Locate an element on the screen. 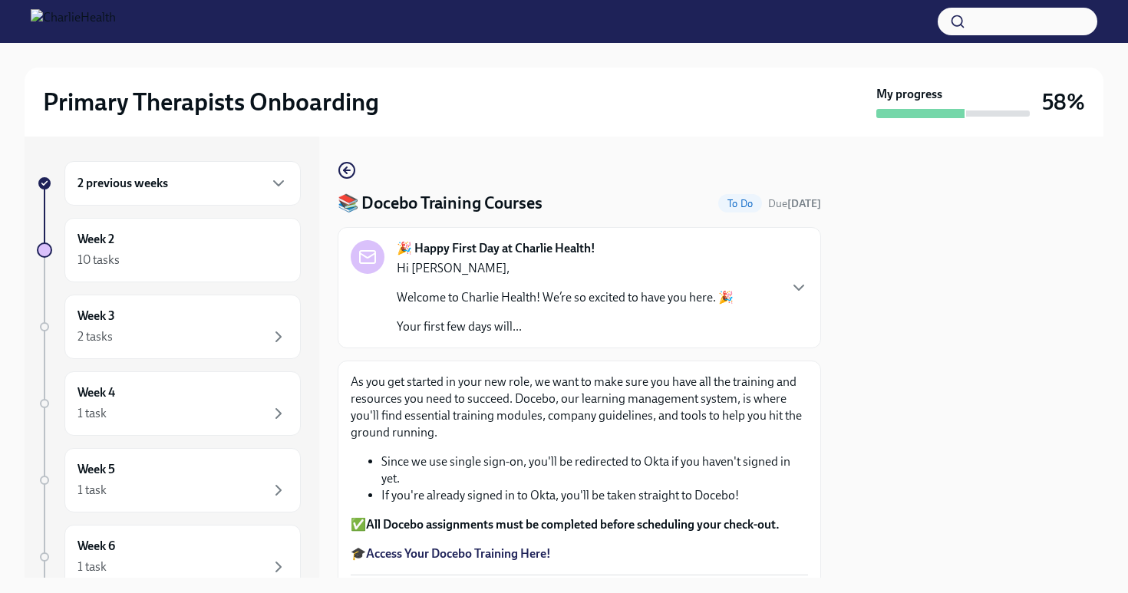  h6: Week 2 is located at coordinates (96, 239).